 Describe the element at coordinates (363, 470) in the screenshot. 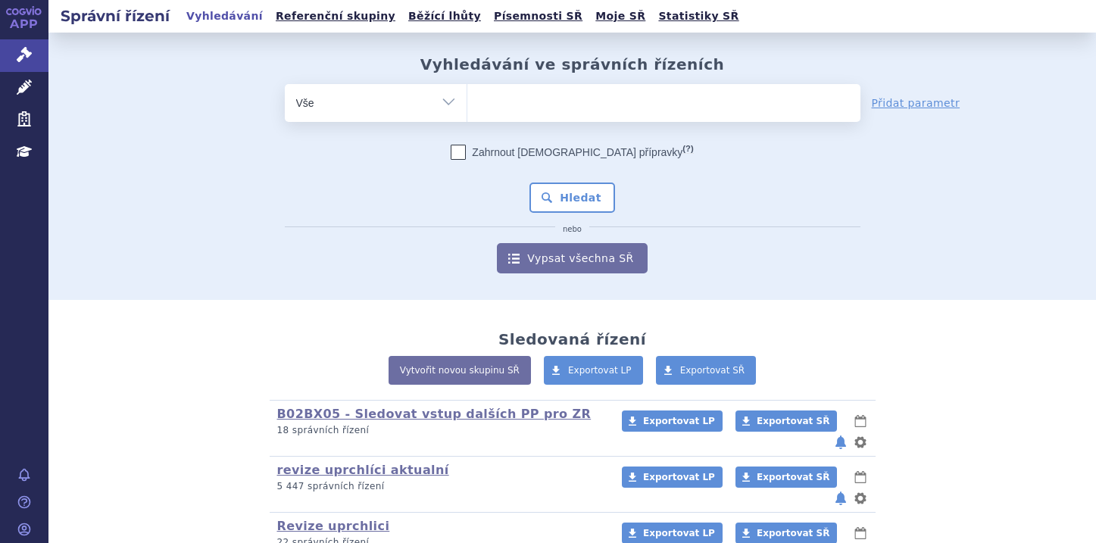

I see `a: revize uprchlíci aktualní` at that location.